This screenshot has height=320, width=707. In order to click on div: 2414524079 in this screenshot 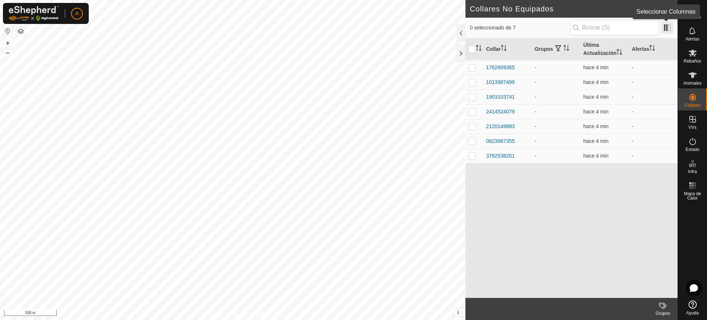, I will do `click(500, 112)`.